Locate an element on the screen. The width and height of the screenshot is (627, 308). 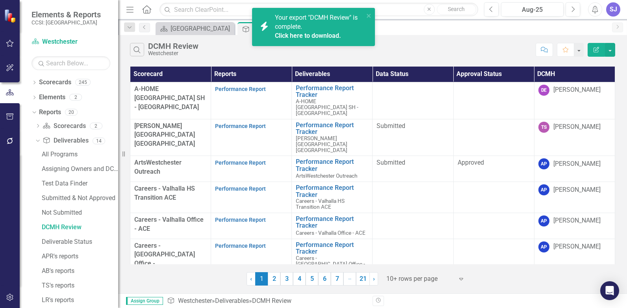
a: 5 is located at coordinates (312, 279).